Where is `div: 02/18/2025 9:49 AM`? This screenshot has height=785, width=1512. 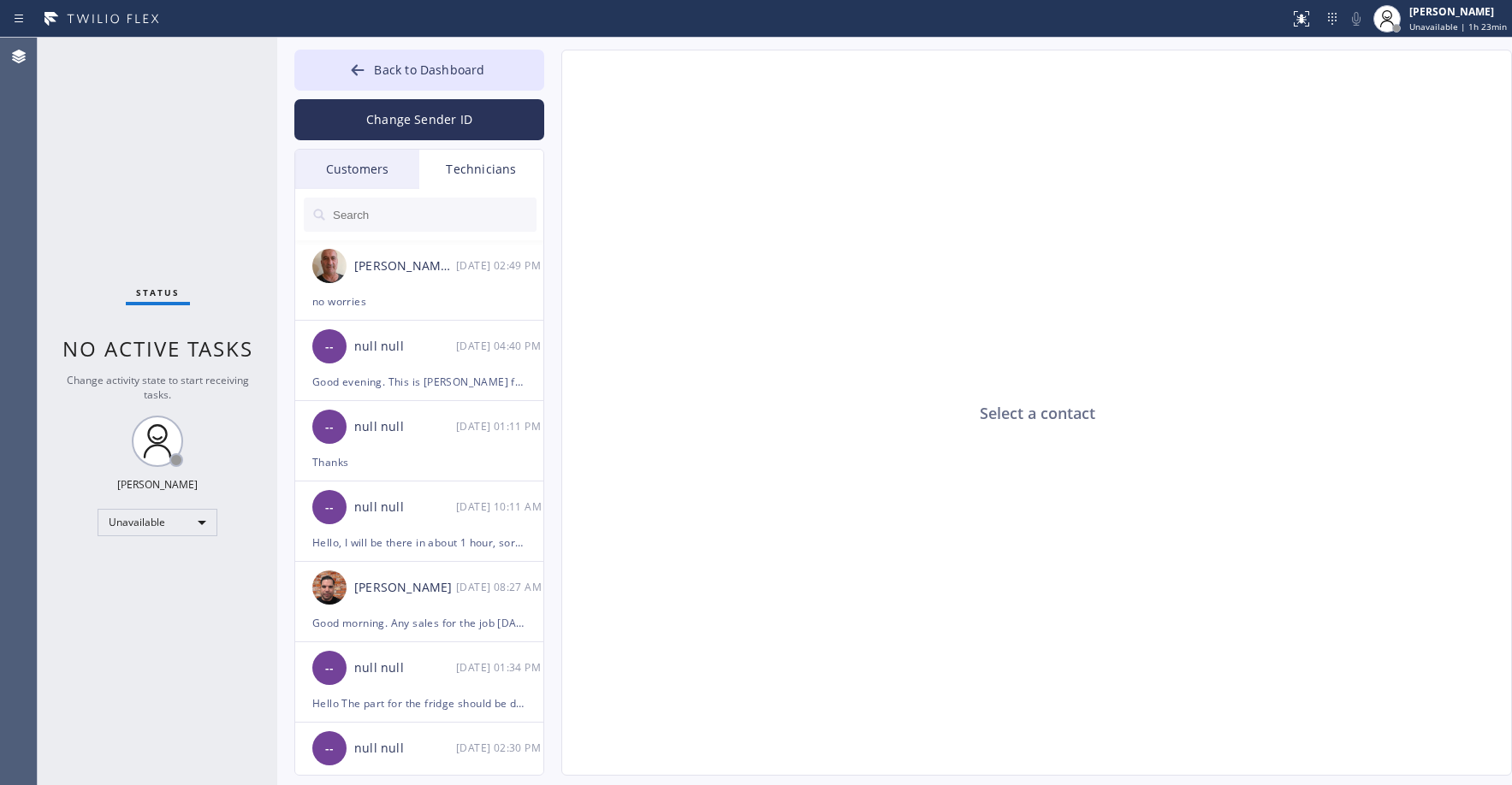
div: 02/18/2025 9:49 AM is located at coordinates (500, 266).